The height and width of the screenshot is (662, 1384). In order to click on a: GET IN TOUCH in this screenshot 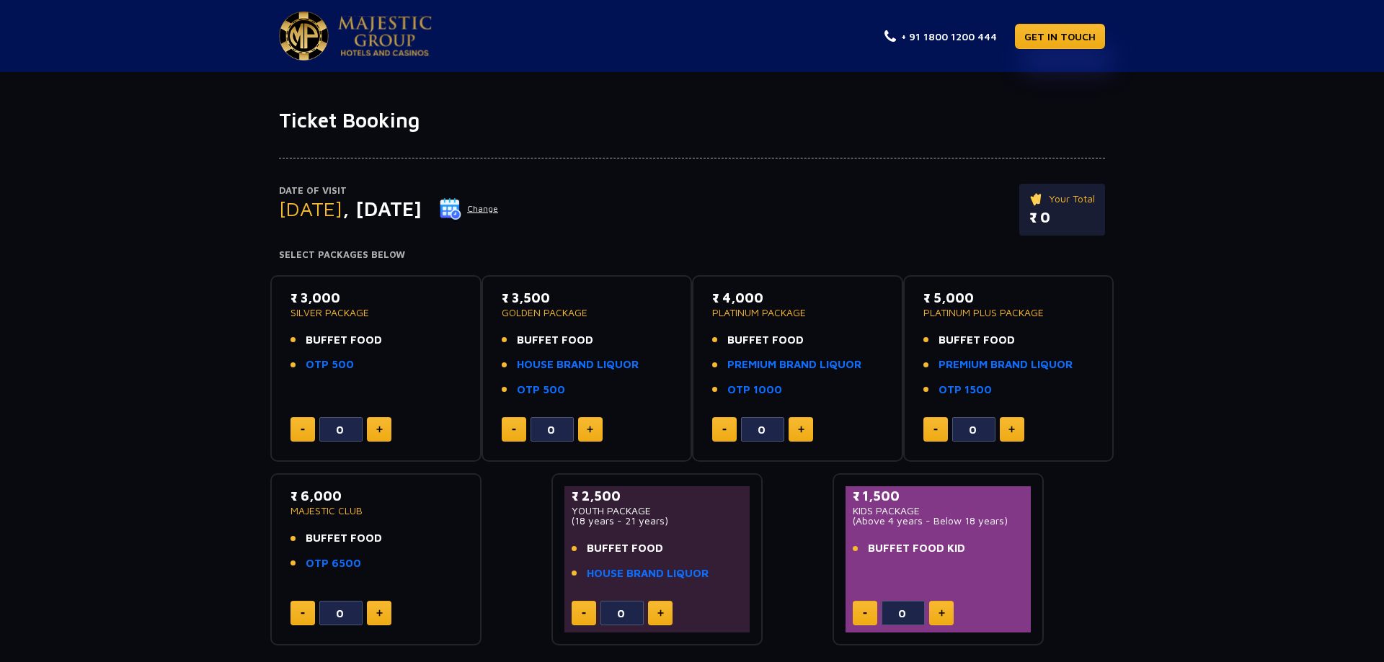, I will do `click(1060, 36)`.